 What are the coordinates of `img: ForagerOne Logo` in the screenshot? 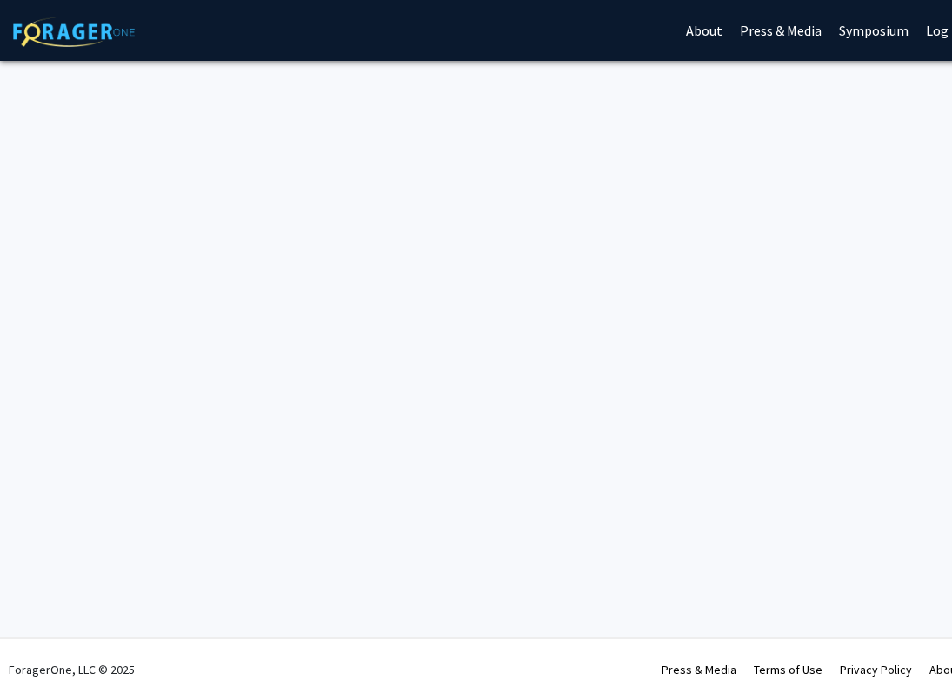 It's located at (74, 31).